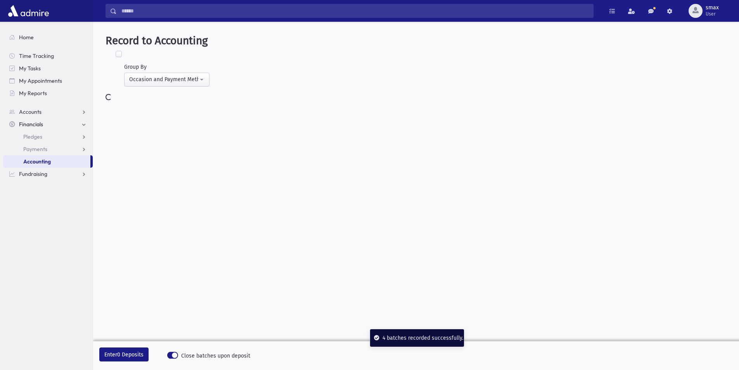 The width and height of the screenshot is (739, 370). What do you see at coordinates (48, 112) in the screenshot?
I see `a: Accounts` at bounding box center [48, 112].